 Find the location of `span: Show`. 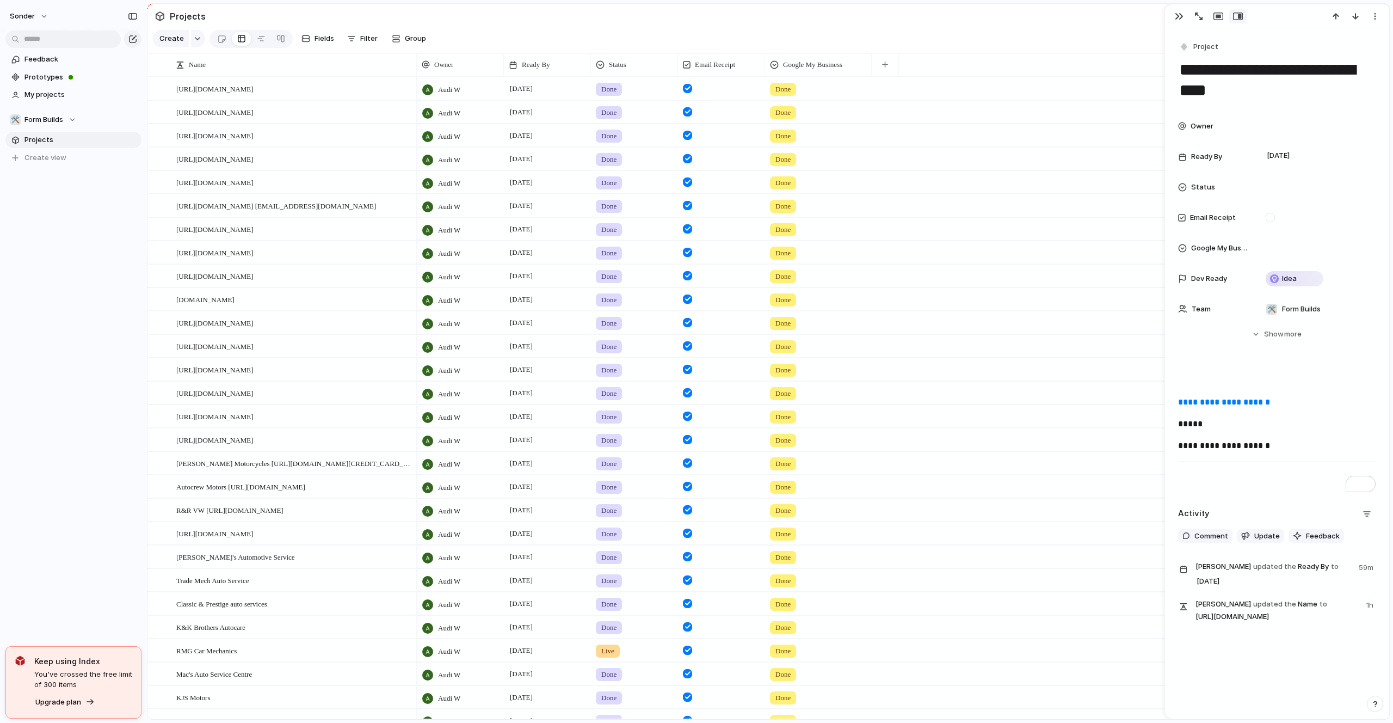

span: Show is located at coordinates (1274, 334).